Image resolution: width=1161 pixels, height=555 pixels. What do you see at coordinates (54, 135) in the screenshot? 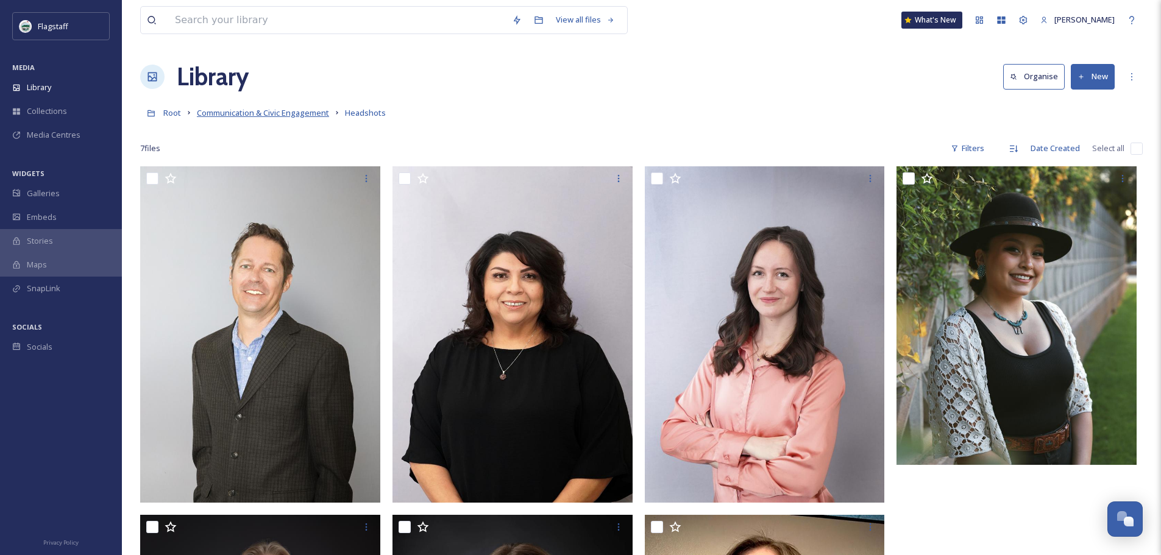
I see `span: Media Centres` at bounding box center [54, 135].